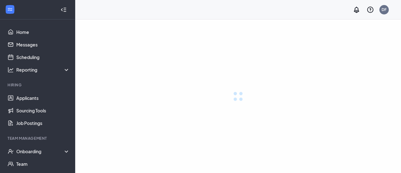  Describe the element at coordinates (38, 85) in the screenshot. I see `div: Hiring` at that location.